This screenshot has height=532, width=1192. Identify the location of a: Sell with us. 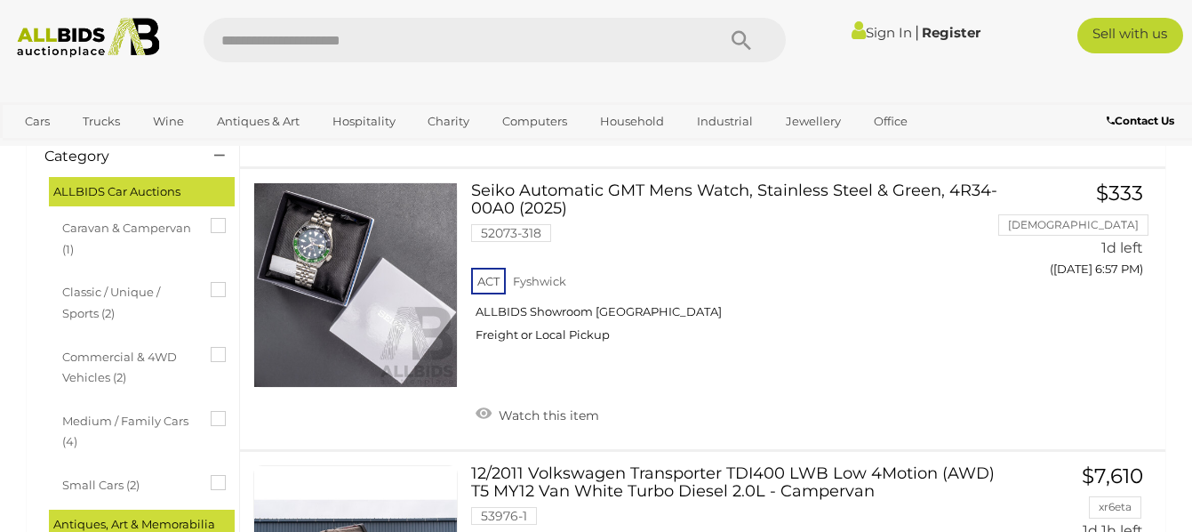
(1130, 36).